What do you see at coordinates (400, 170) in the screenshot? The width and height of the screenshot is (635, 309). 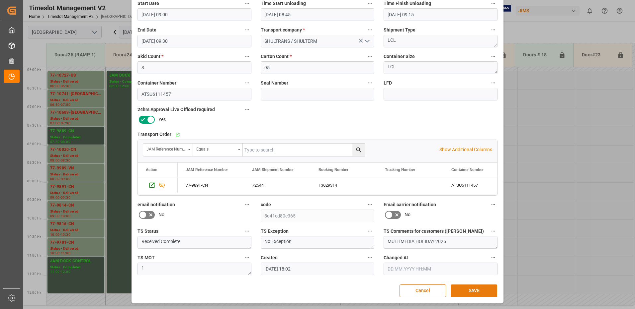 I see `span: Tracking Number` at bounding box center [400, 170].